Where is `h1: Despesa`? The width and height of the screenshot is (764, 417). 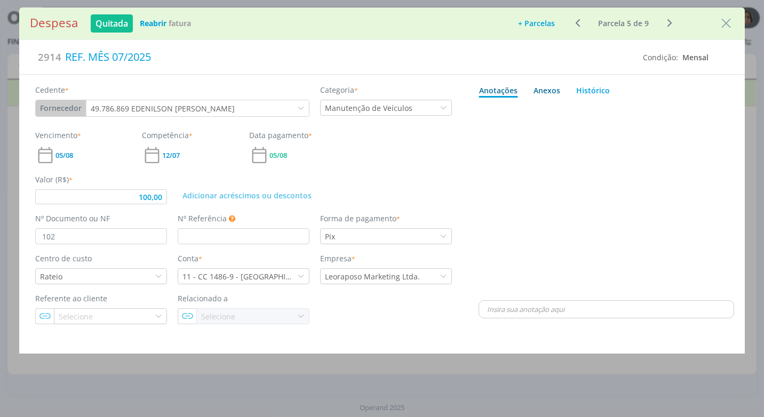
h1: Despesa is located at coordinates (54, 23).